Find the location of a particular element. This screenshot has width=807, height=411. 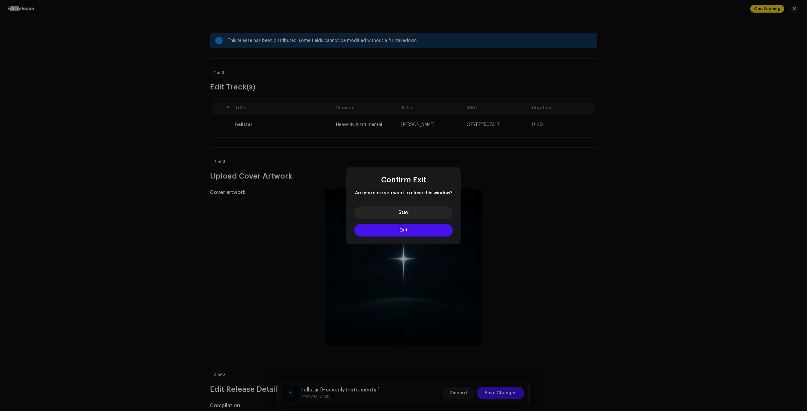

span: Exit is located at coordinates (404, 231).